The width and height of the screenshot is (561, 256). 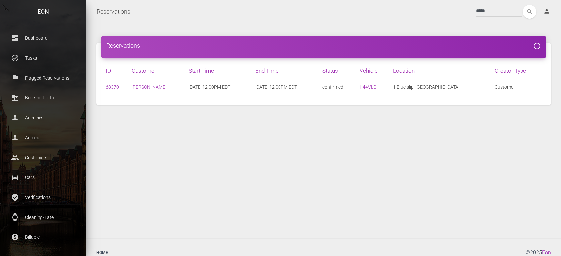 What do you see at coordinates (43, 238) in the screenshot?
I see `a: paid Billable` at bounding box center [43, 238].